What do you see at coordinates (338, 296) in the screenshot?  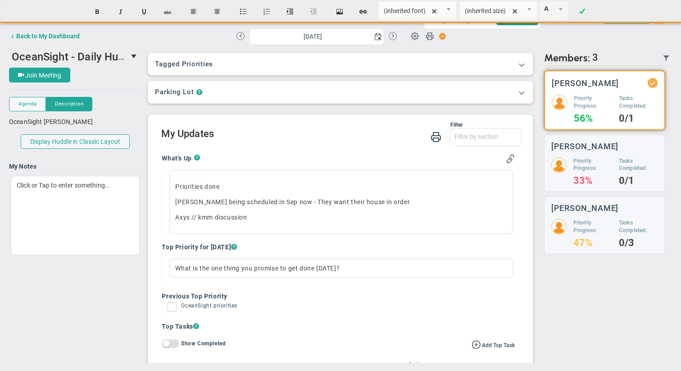 I see `h4: Previous Top Priority` at bounding box center [338, 296].